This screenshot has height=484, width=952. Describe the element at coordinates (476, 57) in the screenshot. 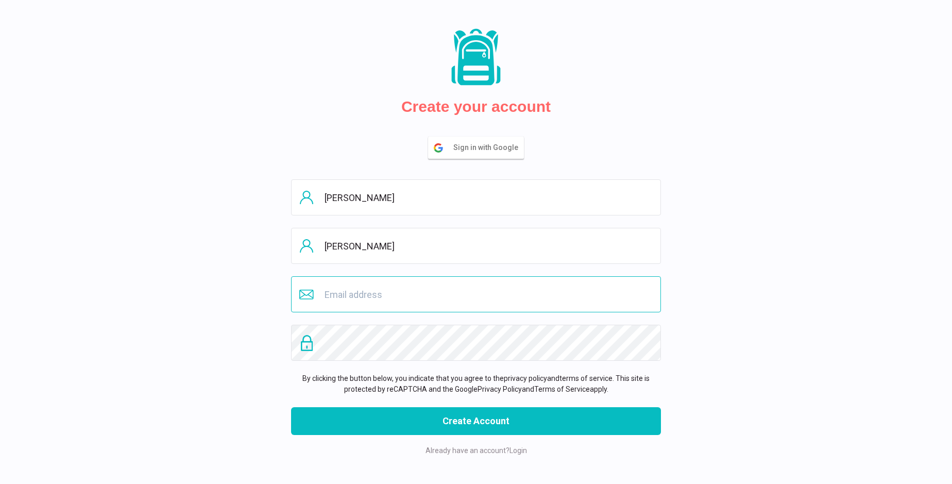

I see `img: Packs logo` at that location.